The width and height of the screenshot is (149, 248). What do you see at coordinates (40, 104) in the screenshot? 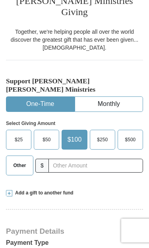
I see `button: One-Time` at bounding box center [40, 104].